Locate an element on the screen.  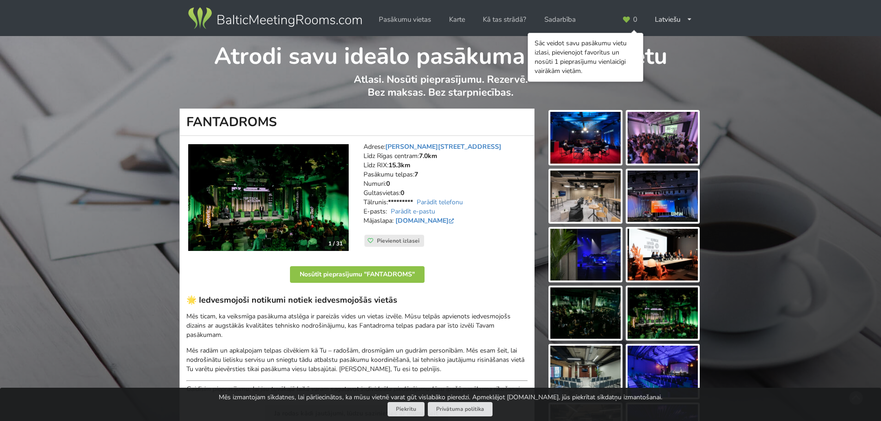
a: Karte is located at coordinates (457, 19).